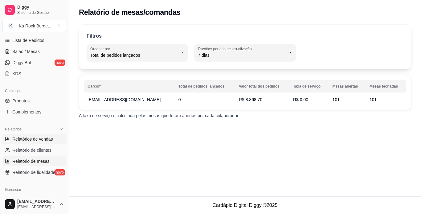  I want to click on button: Ordenar porTotal de pedidos lançados, so click(137, 53).